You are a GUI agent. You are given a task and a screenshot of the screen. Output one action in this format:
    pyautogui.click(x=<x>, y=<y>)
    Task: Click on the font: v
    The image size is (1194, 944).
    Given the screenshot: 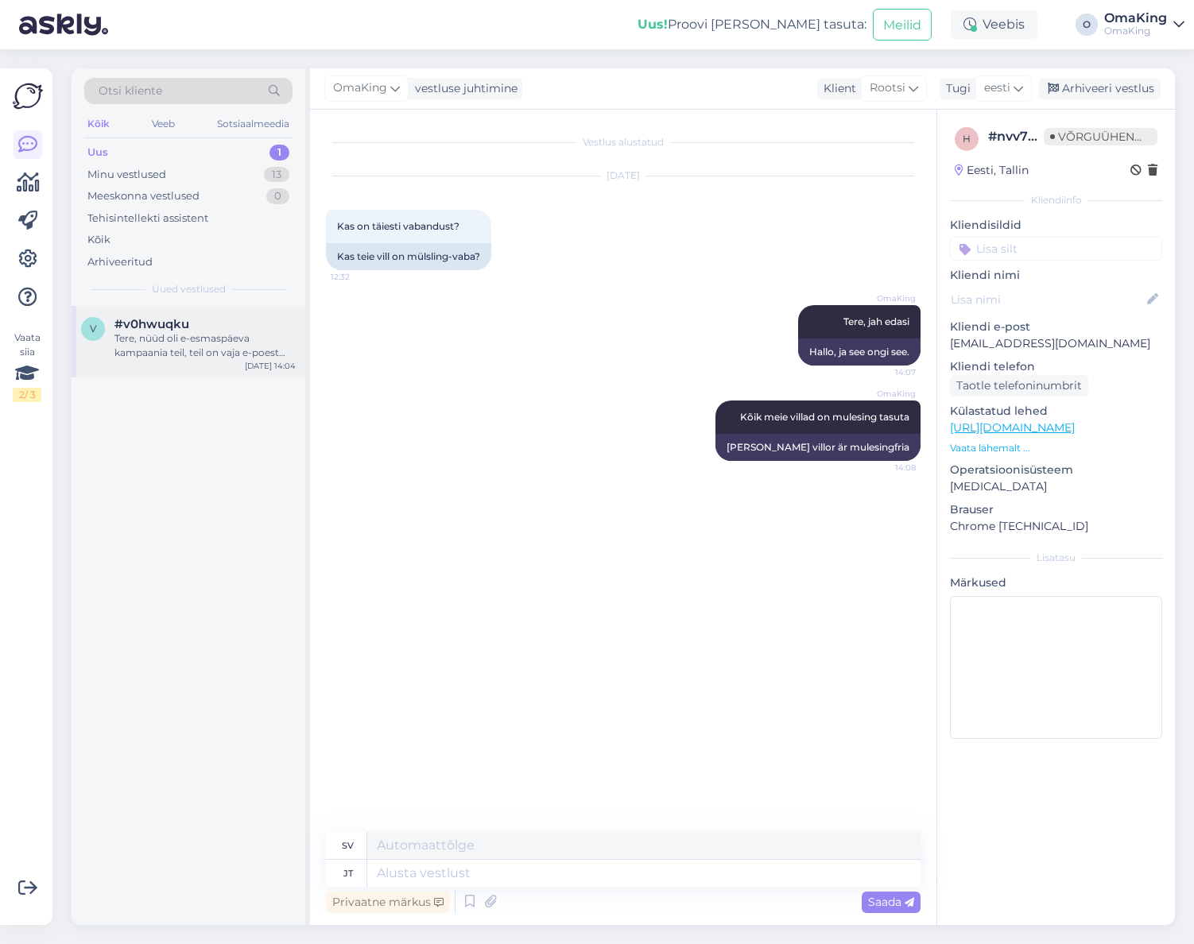 What is the action you would take?
    pyautogui.click(x=93, y=328)
    